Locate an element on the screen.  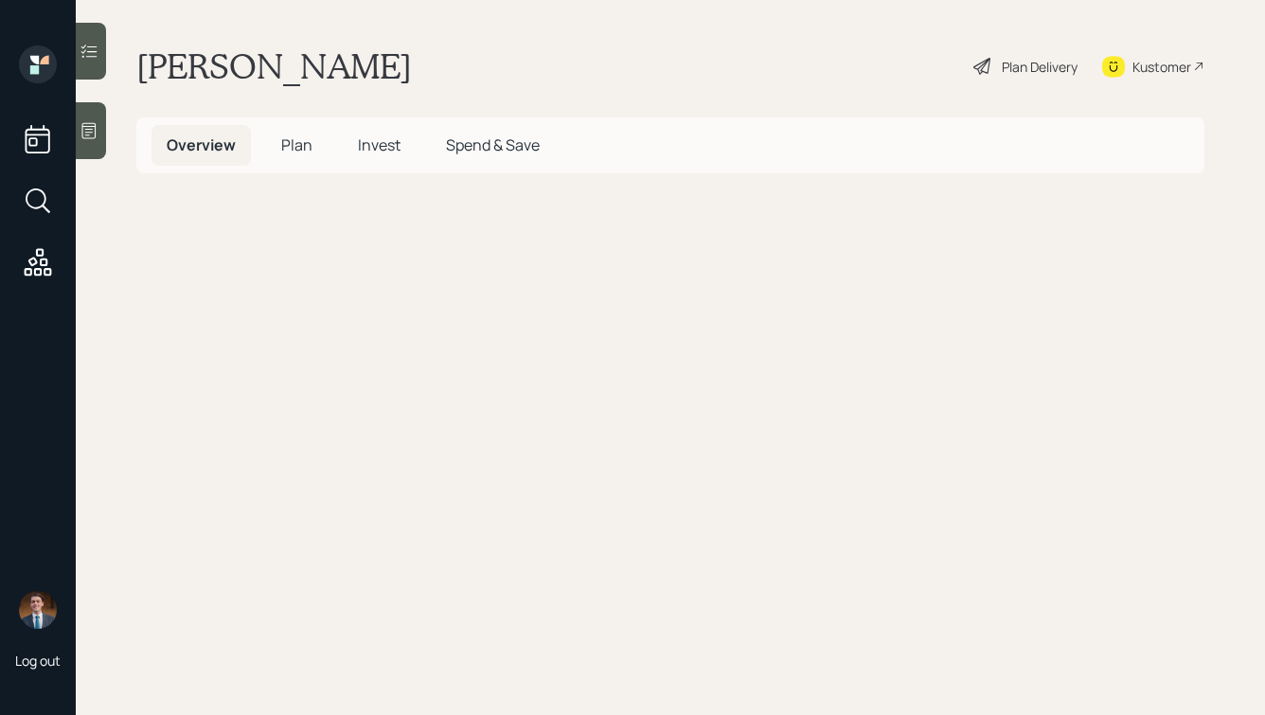
span: Invest is located at coordinates (379, 145).